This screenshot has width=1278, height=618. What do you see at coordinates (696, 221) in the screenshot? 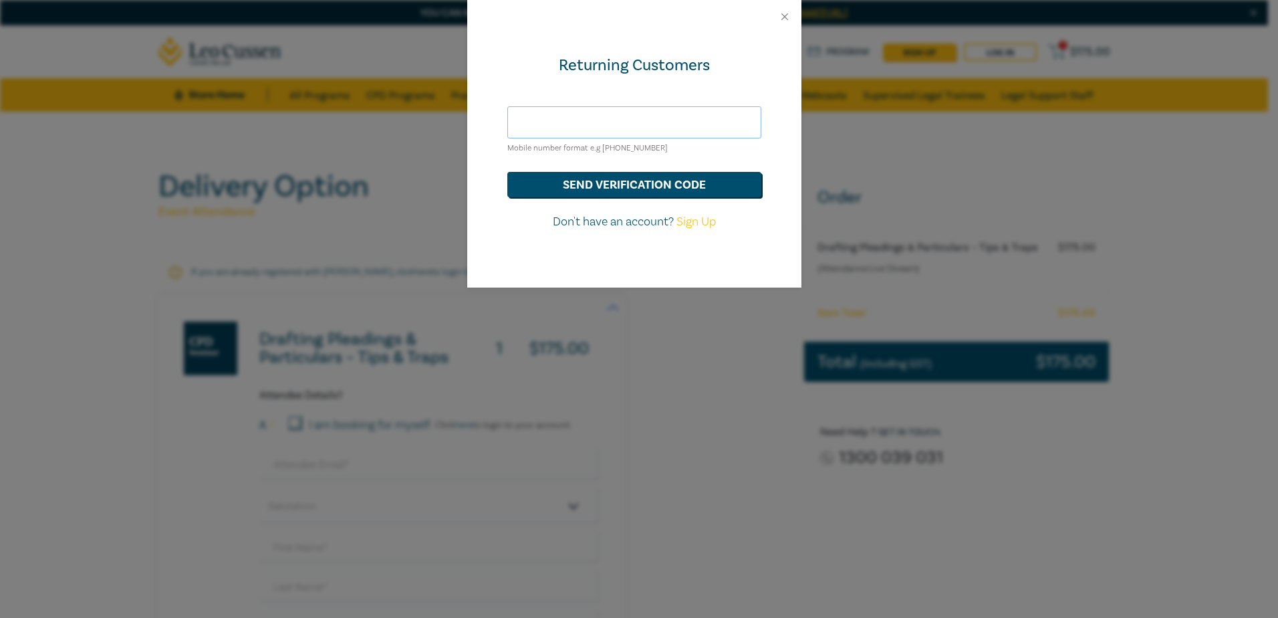
I see `a: Sign Up` at bounding box center [696, 221].